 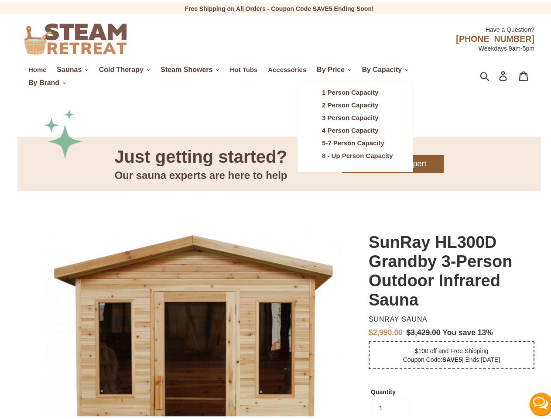 What do you see at coordinates (357, 102) in the screenshot?
I see `a: 2 Person Capacity` at bounding box center [357, 102].